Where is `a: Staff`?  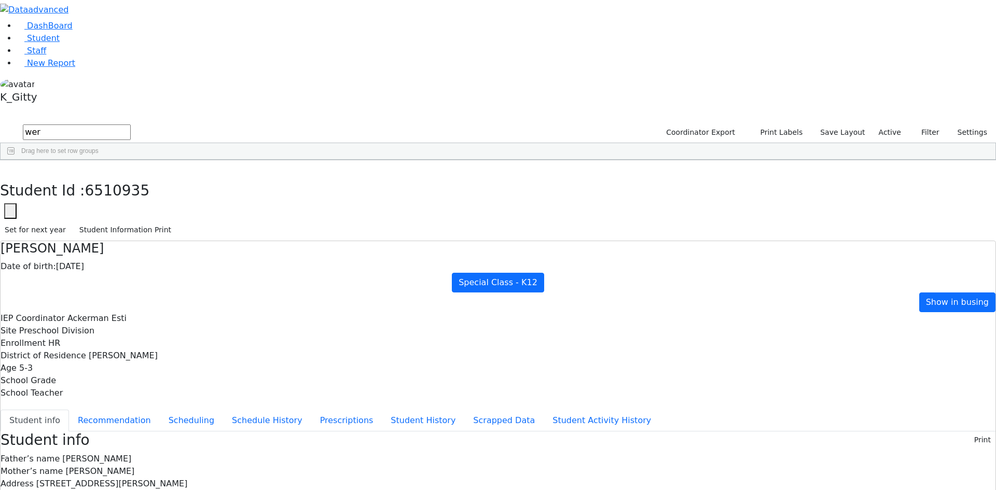 a: Staff is located at coordinates (31, 50).